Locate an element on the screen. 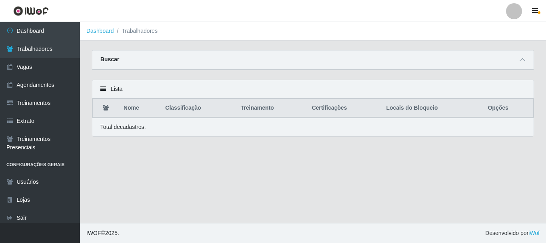 The image size is (546, 243). div: Lista is located at coordinates (313, 89).